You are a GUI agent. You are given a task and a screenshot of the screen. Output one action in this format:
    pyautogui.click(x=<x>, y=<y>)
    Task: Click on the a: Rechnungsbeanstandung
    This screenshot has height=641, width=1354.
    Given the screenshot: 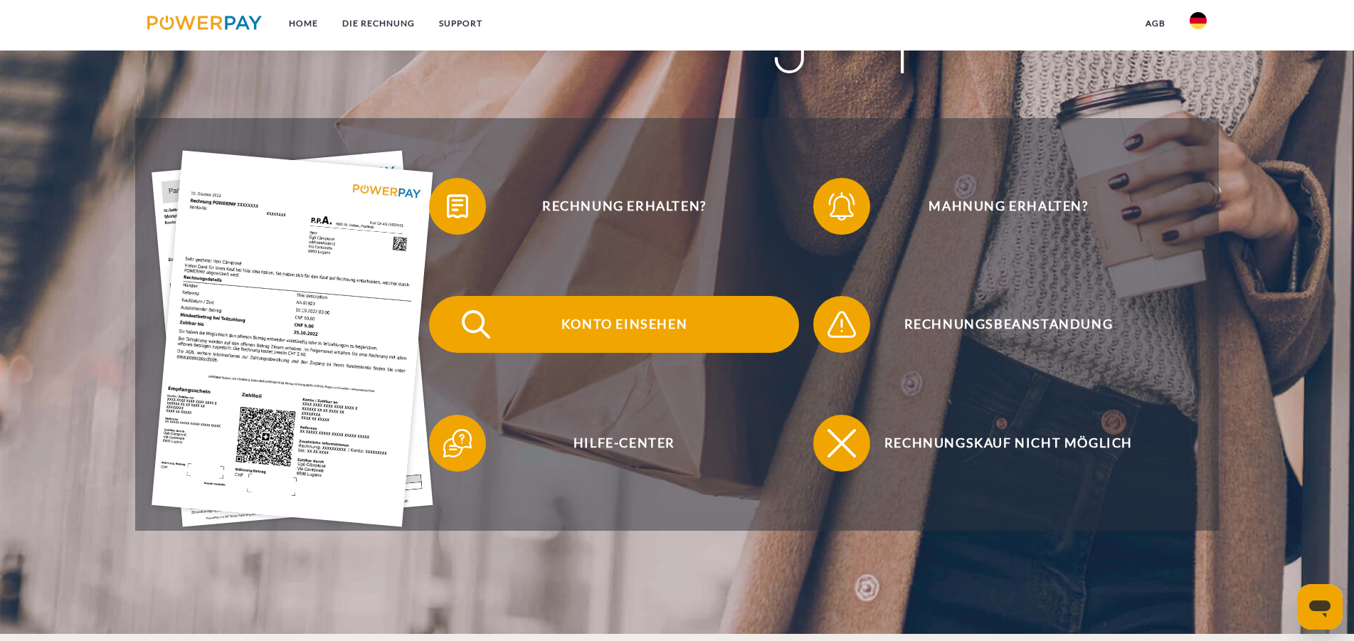 What is the action you would take?
    pyautogui.click(x=998, y=324)
    